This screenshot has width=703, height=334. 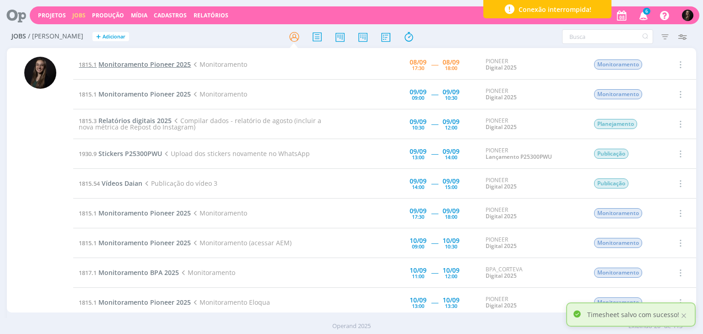 I want to click on div: 08/09, so click(x=418, y=62).